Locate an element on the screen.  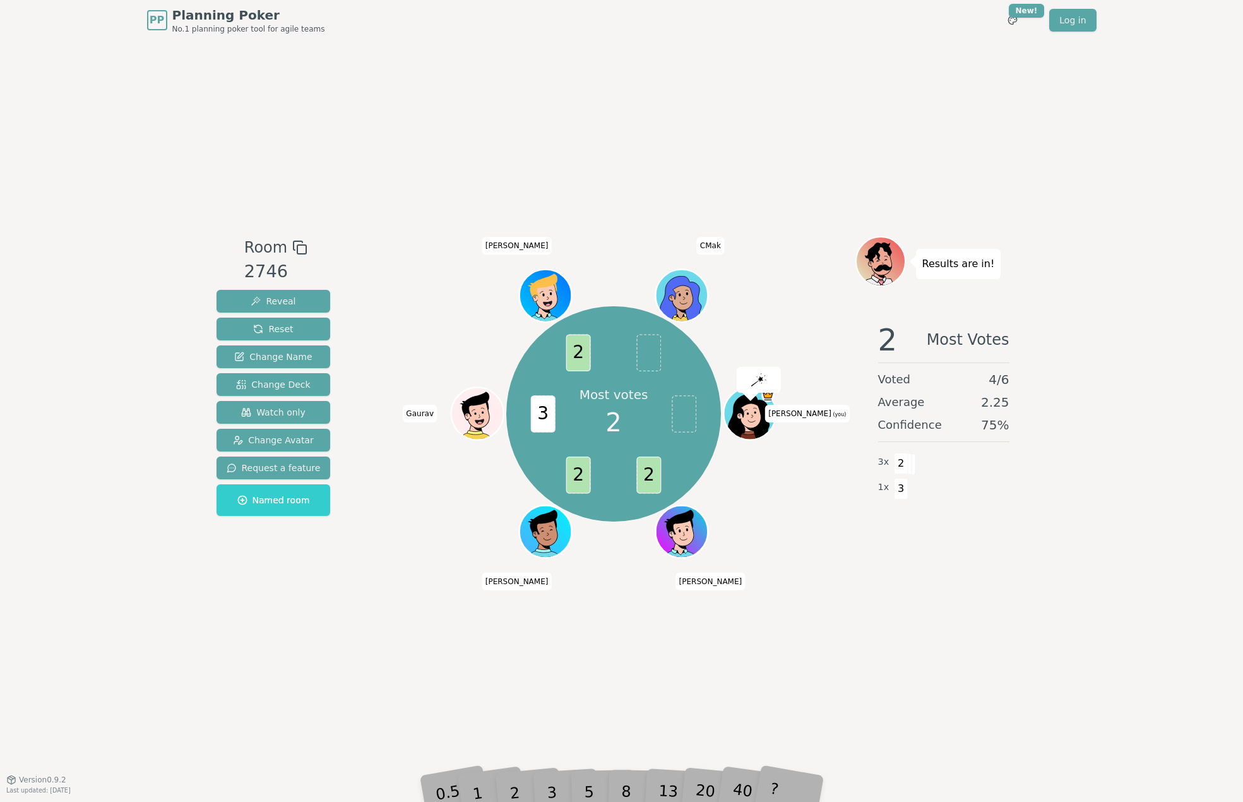
span: Room is located at coordinates (266, 247).